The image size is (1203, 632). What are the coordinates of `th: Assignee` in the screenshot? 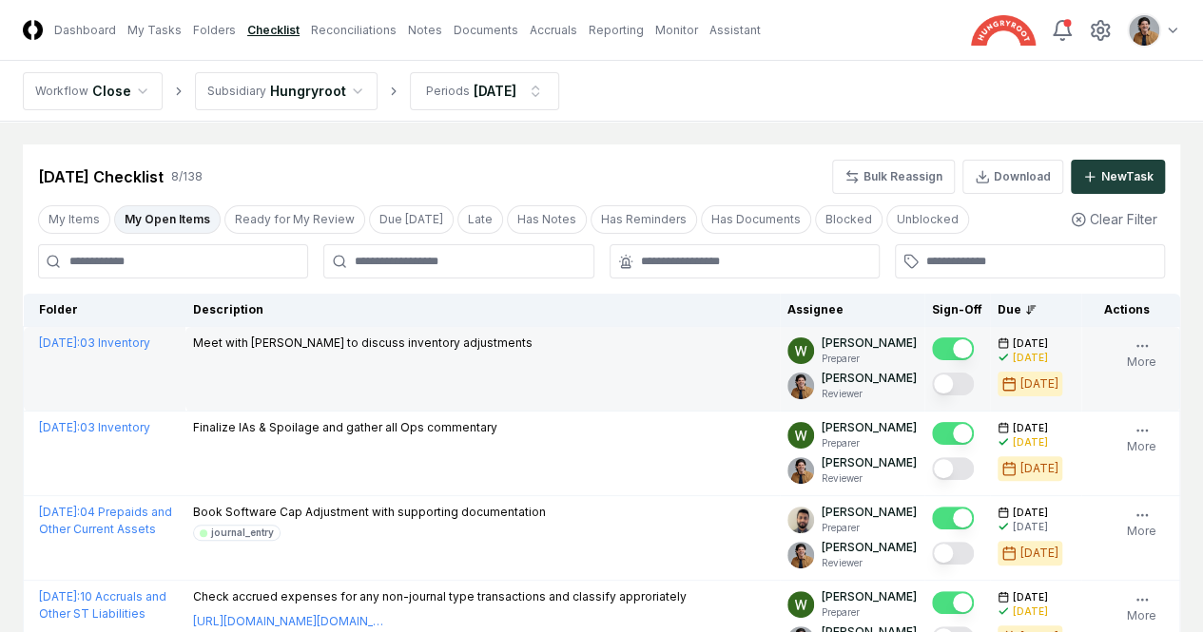 It's located at (852, 310).